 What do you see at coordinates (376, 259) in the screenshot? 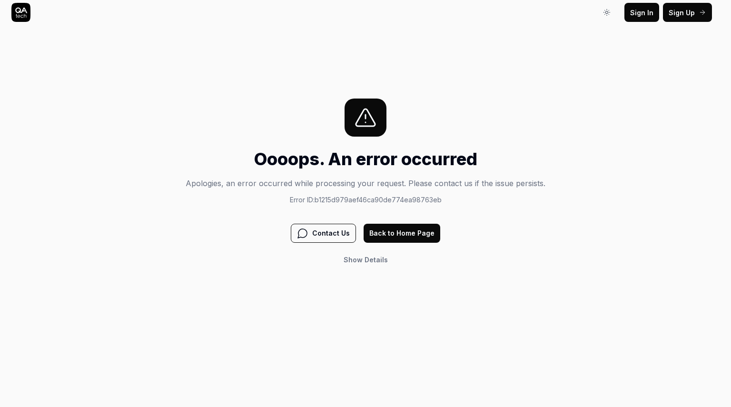
I see `span: Details` at bounding box center [376, 259].